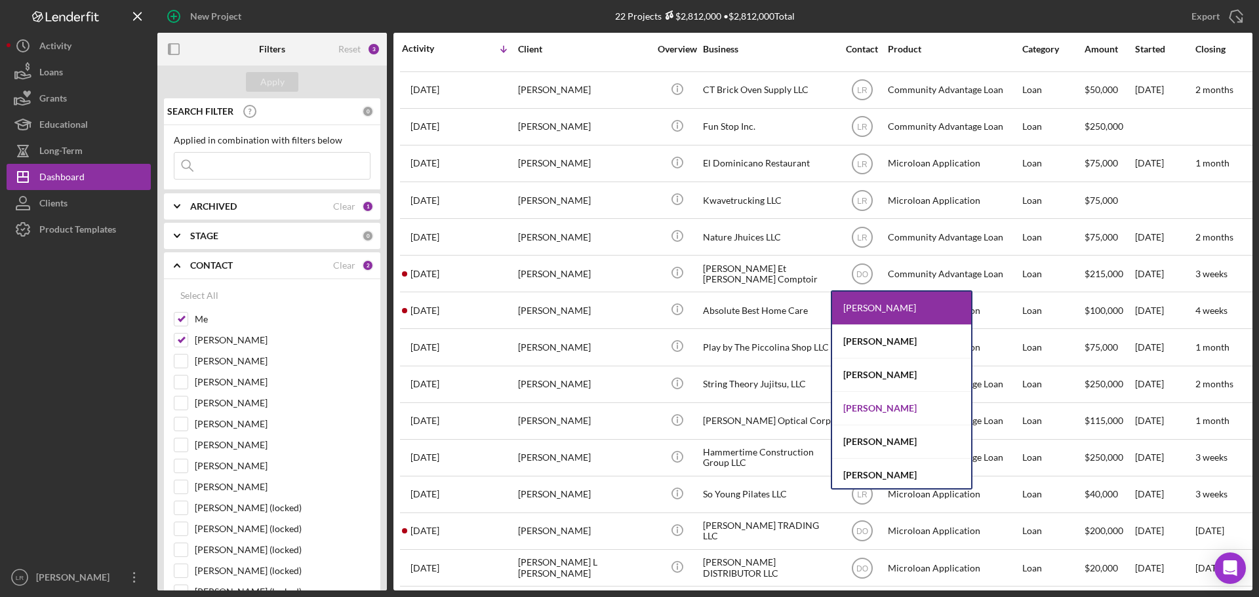  Describe the element at coordinates (1108, 49) in the screenshot. I see `div: Amount` at that location.